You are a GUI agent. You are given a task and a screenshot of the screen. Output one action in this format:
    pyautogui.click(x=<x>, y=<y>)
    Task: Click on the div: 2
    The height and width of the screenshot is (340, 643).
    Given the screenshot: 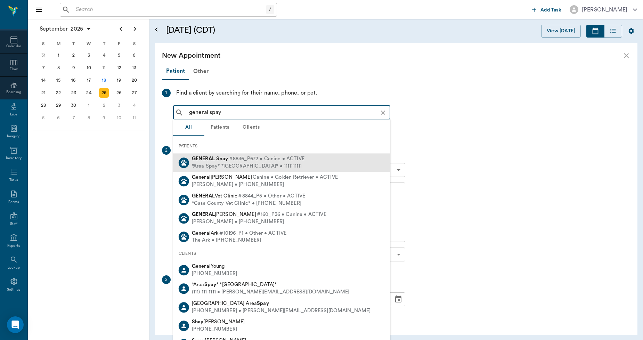 What is the action you would take?
    pyautogui.click(x=166, y=150)
    